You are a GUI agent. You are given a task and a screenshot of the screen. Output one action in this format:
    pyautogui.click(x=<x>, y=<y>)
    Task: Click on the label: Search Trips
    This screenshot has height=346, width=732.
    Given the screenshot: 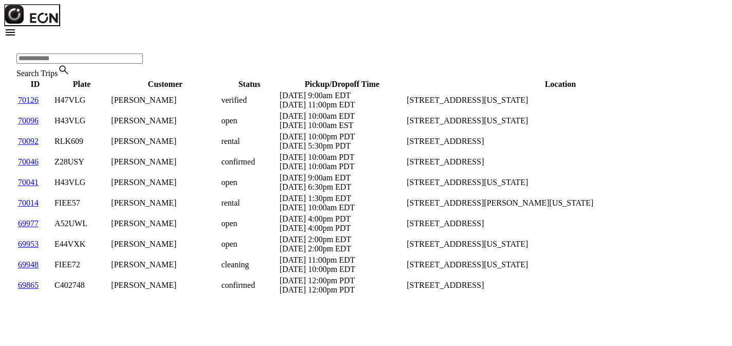 What is the action you would take?
    pyautogui.click(x=37, y=73)
    